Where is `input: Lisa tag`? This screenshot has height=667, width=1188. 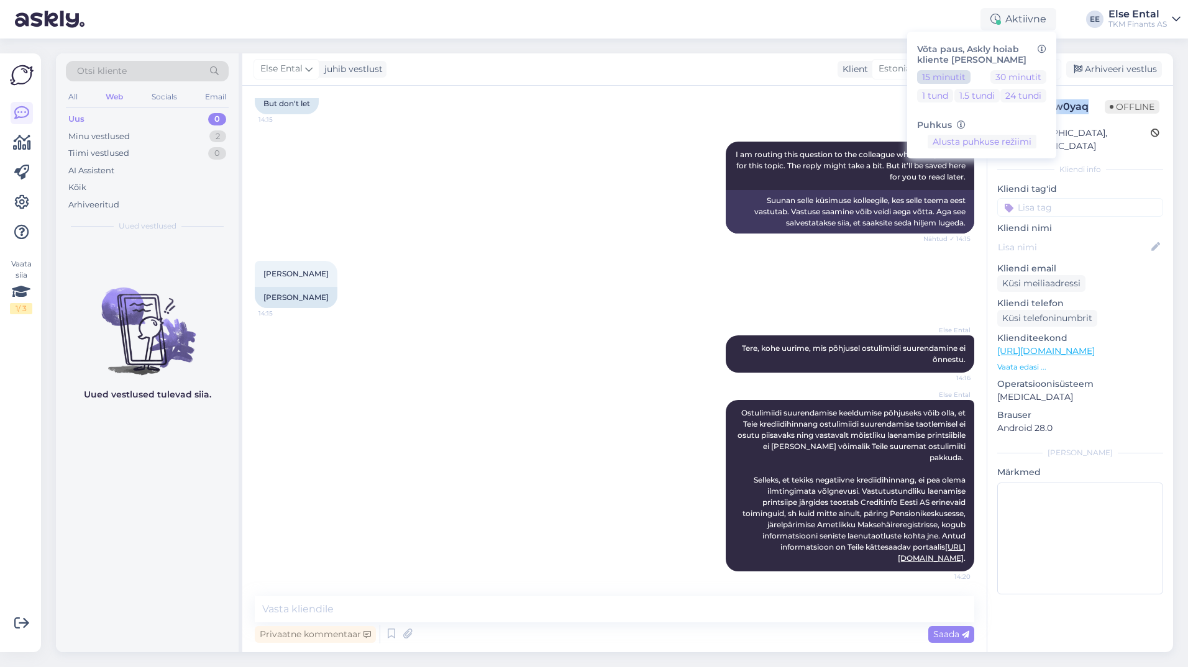 input: Lisa tag is located at coordinates (1080, 207).